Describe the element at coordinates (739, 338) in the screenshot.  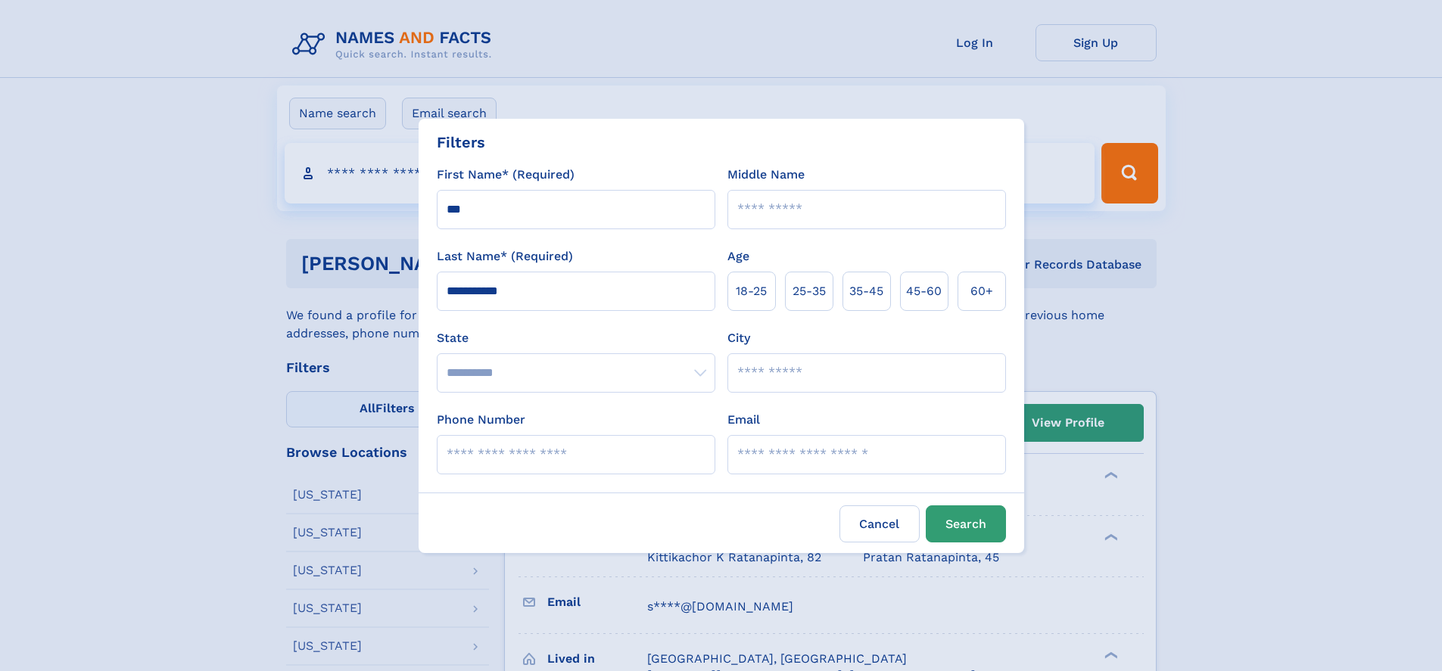
I see `label: City` at that location.